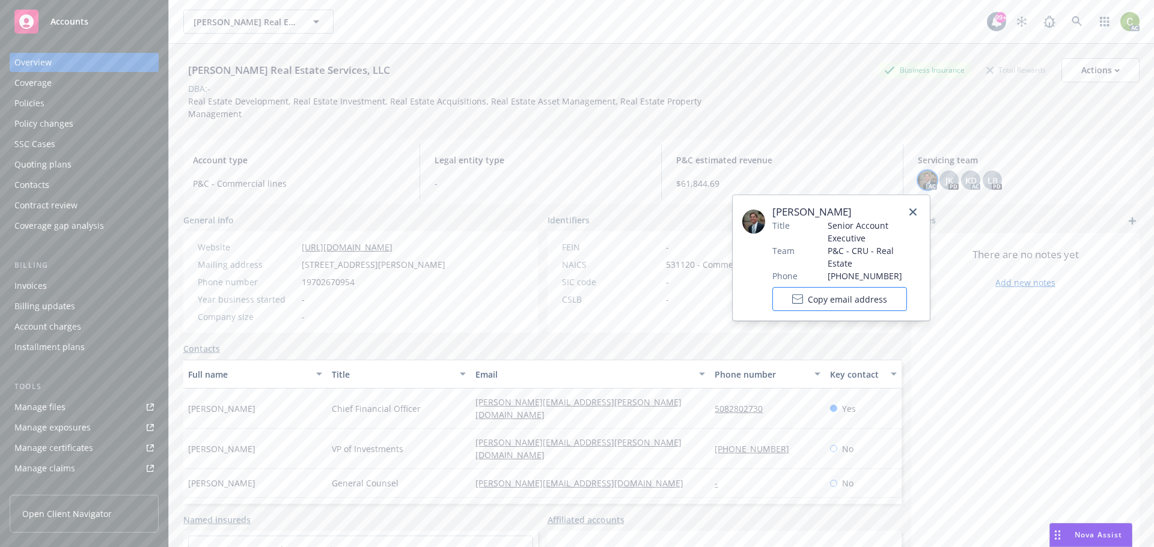  What do you see at coordinates (913, 212) in the screenshot?
I see `a: close` at bounding box center [913, 212].